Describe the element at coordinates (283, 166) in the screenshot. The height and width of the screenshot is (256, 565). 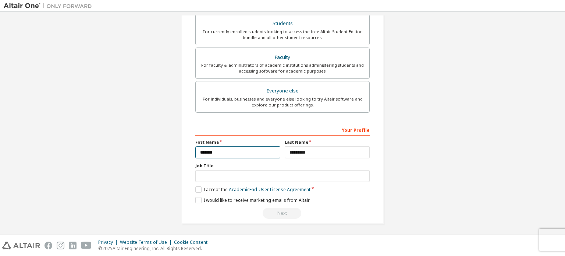
I see `label: Job Title` at that location.